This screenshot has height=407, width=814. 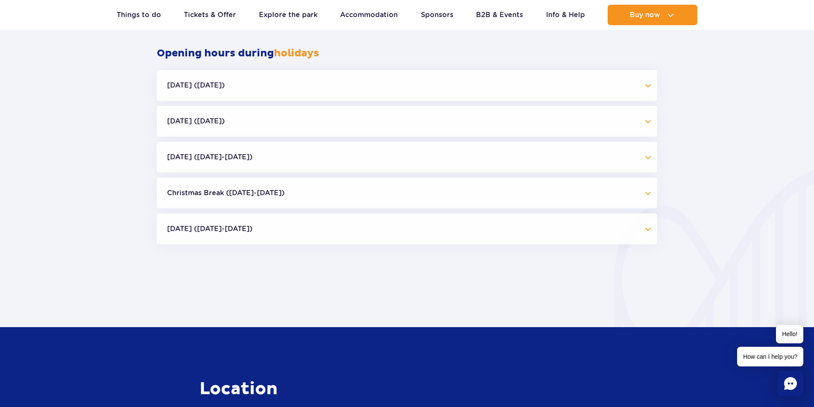 What do you see at coordinates (328, 389) in the screenshot?
I see `h3: Location` at bounding box center [328, 389].